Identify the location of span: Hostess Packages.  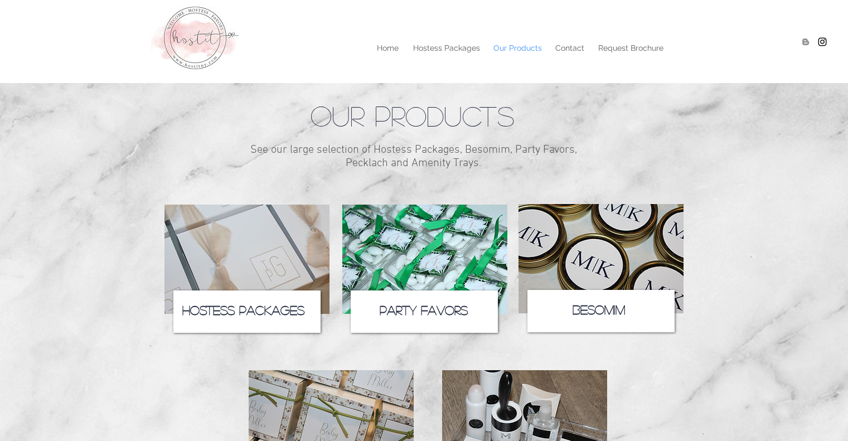
(243, 310).